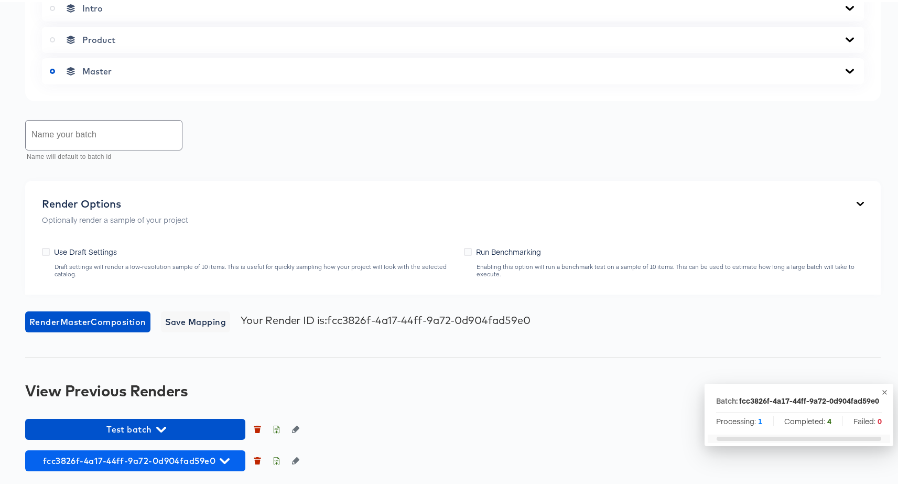 The image size is (898, 486). What do you see at coordinates (385, 318) in the screenshot?
I see `div: Your Render ID is: fcc3826f-4a17-44ff-9a72-0d904fad59e0` at bounding box center [385, 318].